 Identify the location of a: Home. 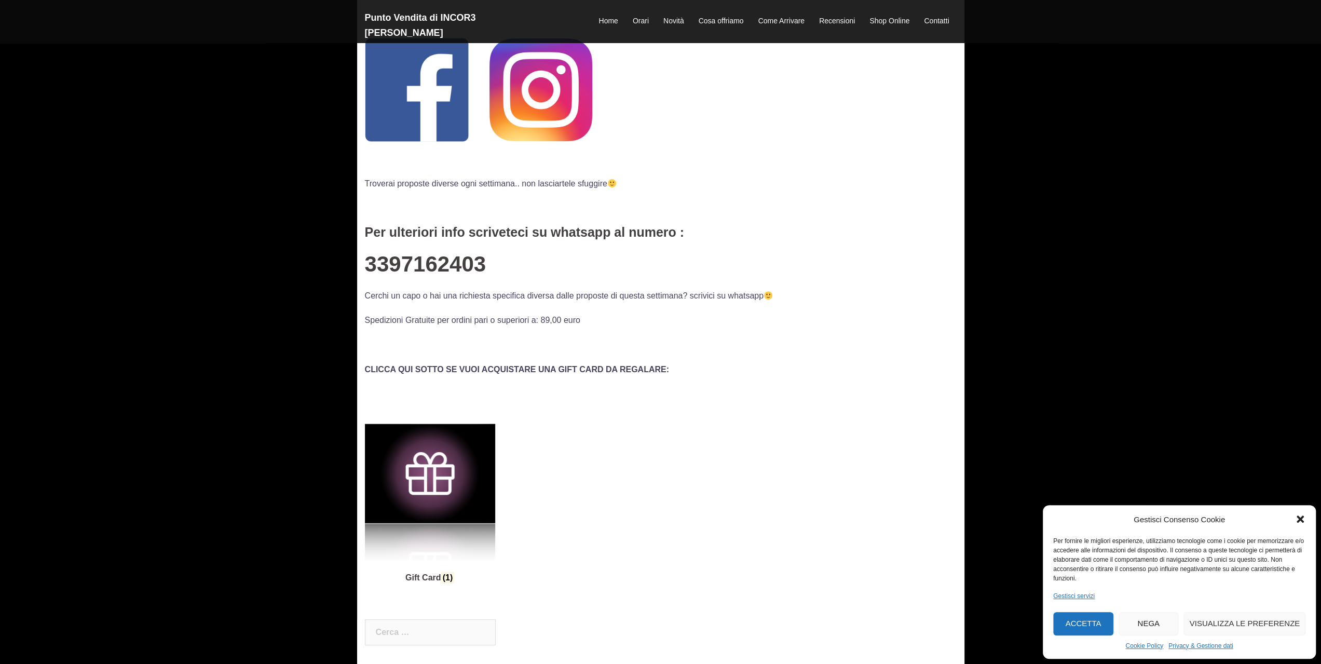
(608, 21).